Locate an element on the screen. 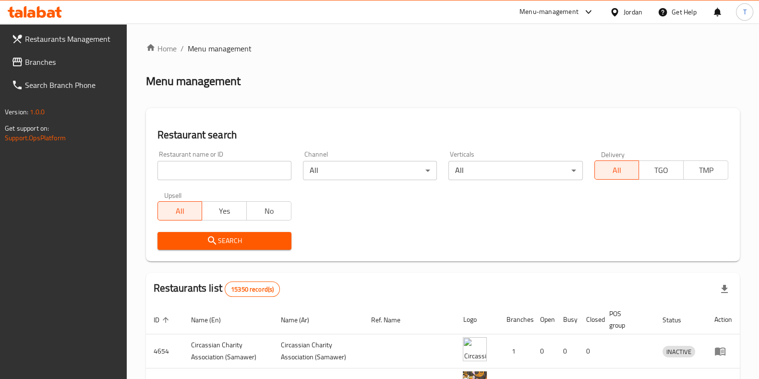  span: Branches is located at coordinates (72, 62).